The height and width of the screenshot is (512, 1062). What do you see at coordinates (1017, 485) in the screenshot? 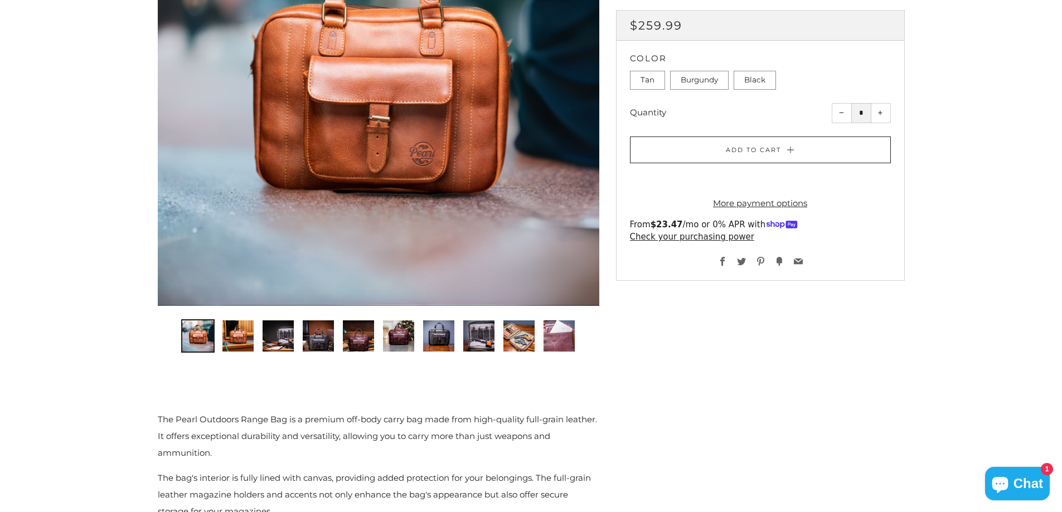
I see `inbox-online-store-chat: Shopify online store chat` at bounding box center [1017, 485].